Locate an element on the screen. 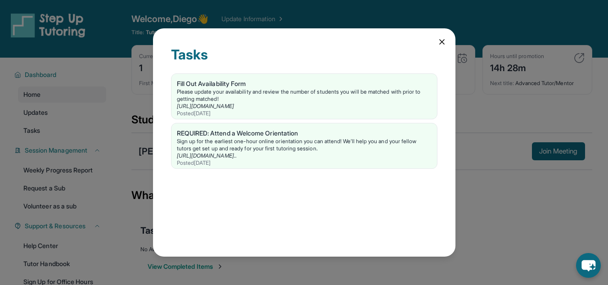  div: Sign up for the earliest one-hour online orientation you can attend! We’ll help you and your fell... is located at coordinates (304, 145).